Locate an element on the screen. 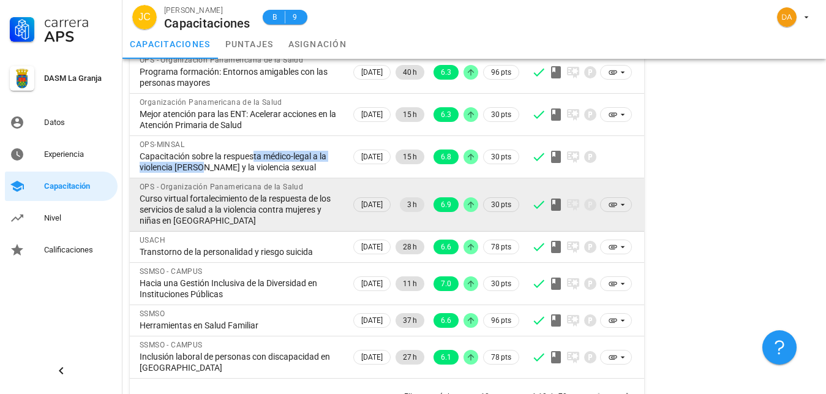 Image resolution: width=826 pixels, height=394 pixels. a: capacitaciones is located at coordinates (170, 44).